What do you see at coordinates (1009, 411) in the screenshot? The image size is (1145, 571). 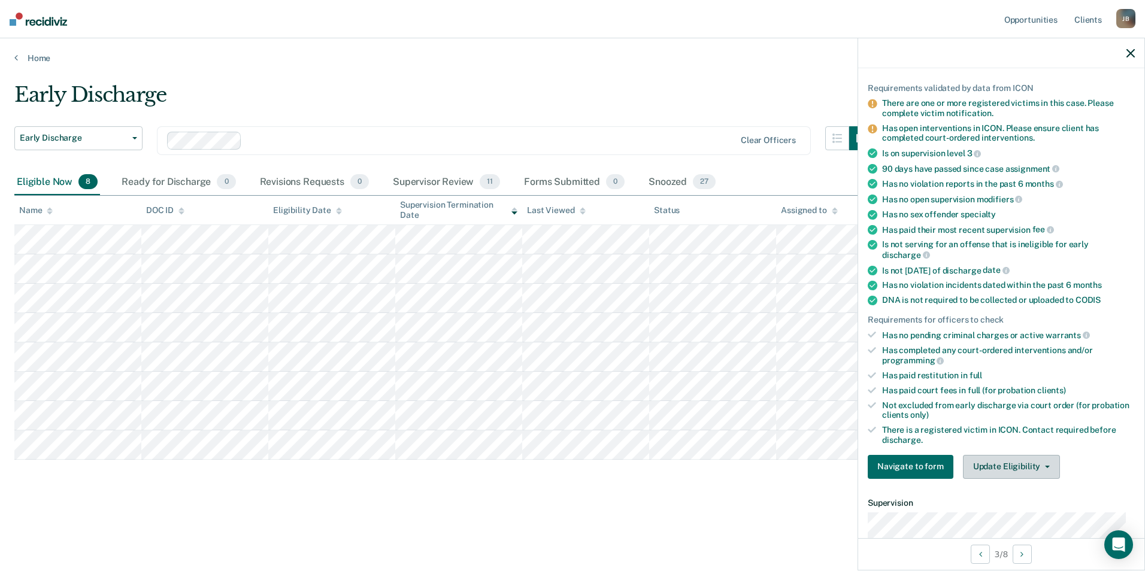 I see `div: Not excluded from early discharge via court order (for probation clients` at bounding box center [1009, 411].